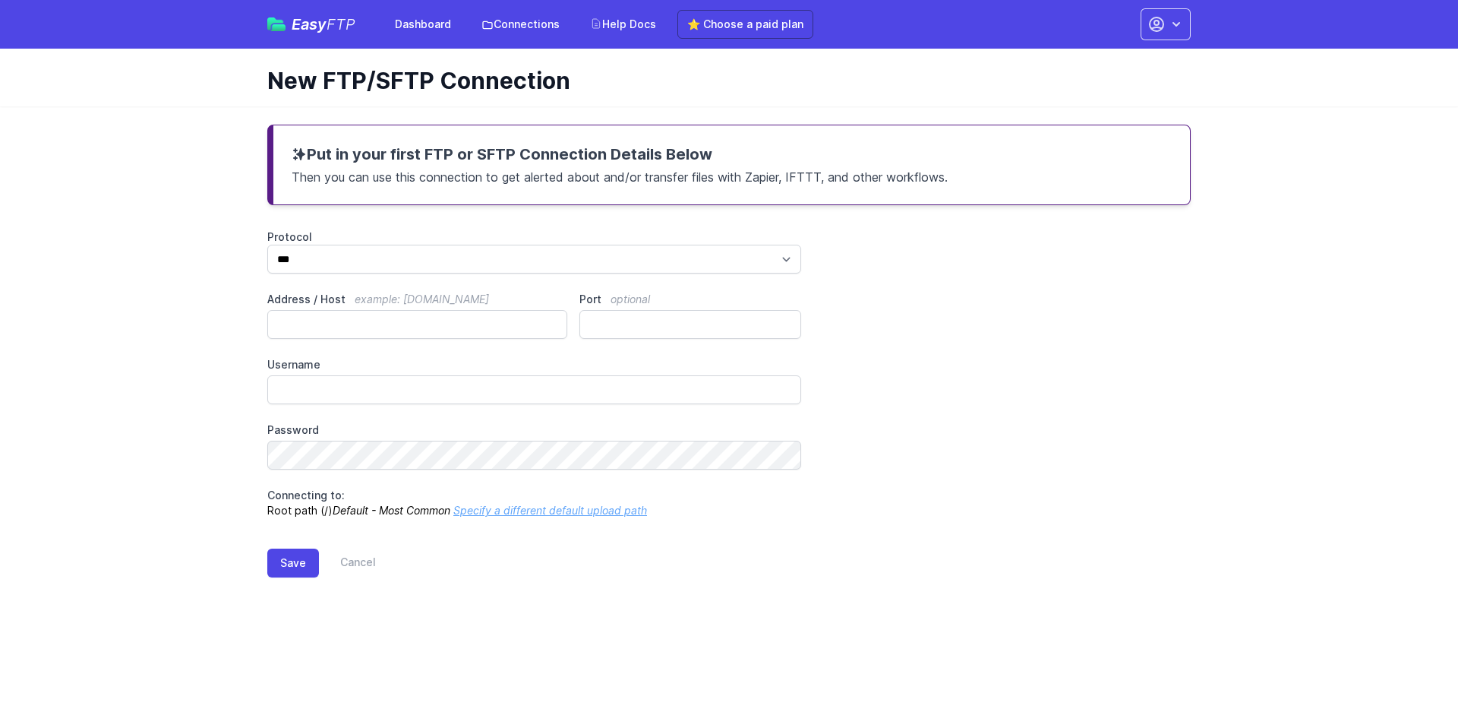 The height and width of the screenshot is (728, 1458). What do you see at coordinates (745, 24) in the screenshot?
I see `a: ⭐ Choose a paid plan` at bounding box center [745, 24].